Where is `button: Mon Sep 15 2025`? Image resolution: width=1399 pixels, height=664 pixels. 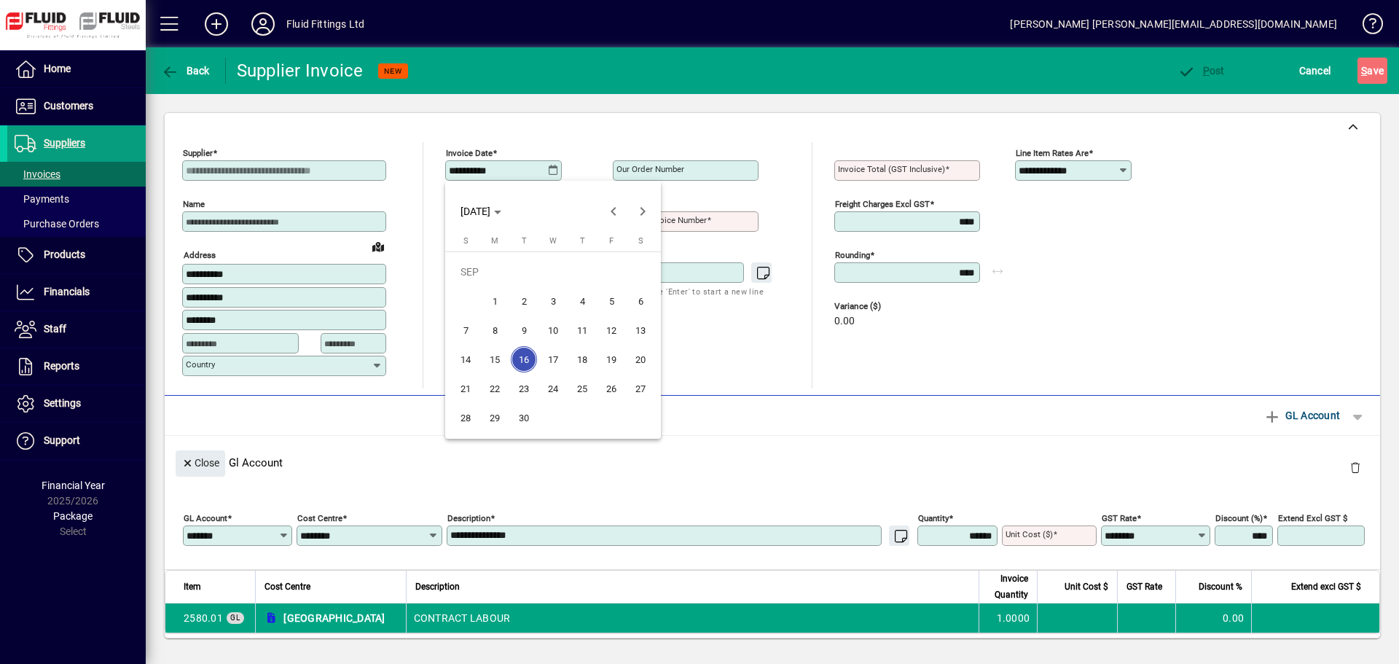 button: Mon Sep 15 2025 is located at coordinates (495, 359).